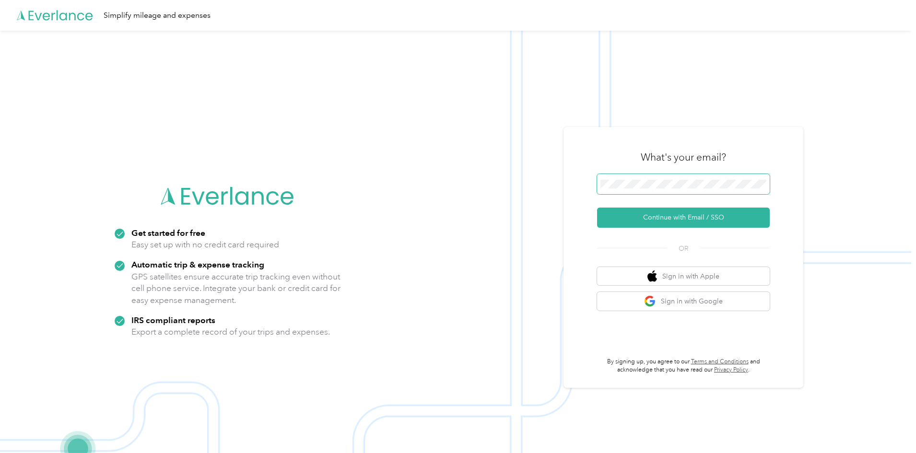 The width and height of the screenshot is (916, 453). Describe the element at coordinates (168, 233) in the screenshot. I see `strong: Get started for free` at that location.